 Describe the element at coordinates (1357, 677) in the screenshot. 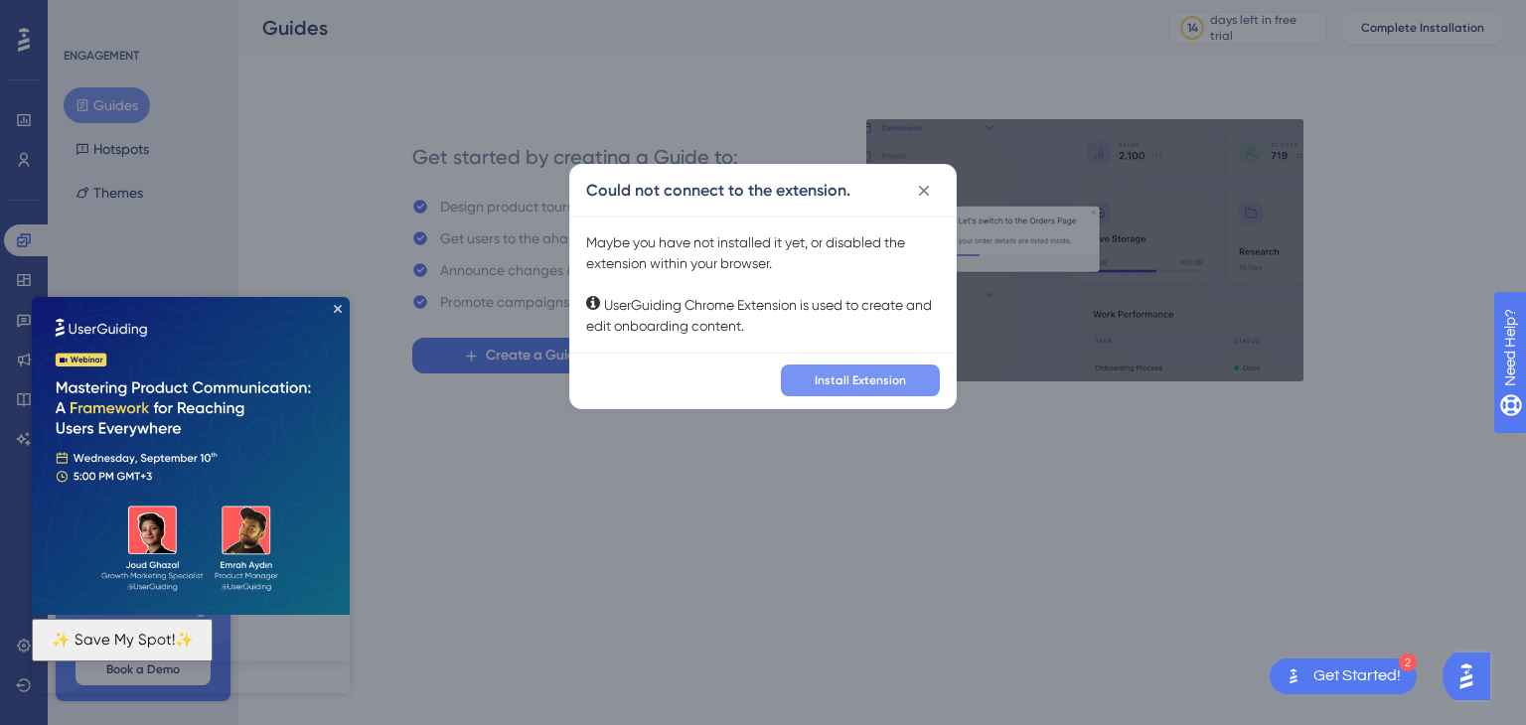

I see `div: Get Started!` at that location.